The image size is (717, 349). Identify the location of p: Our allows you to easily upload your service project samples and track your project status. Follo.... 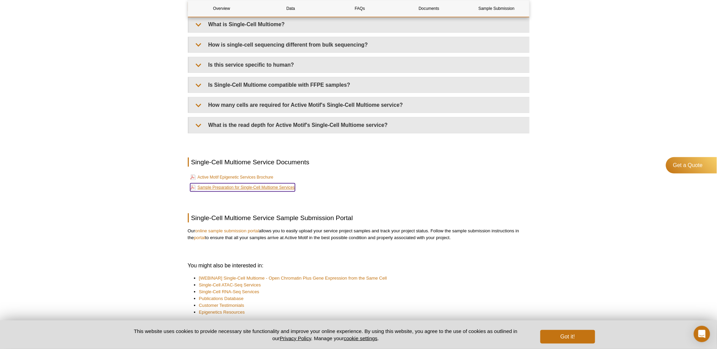
(359, 234).